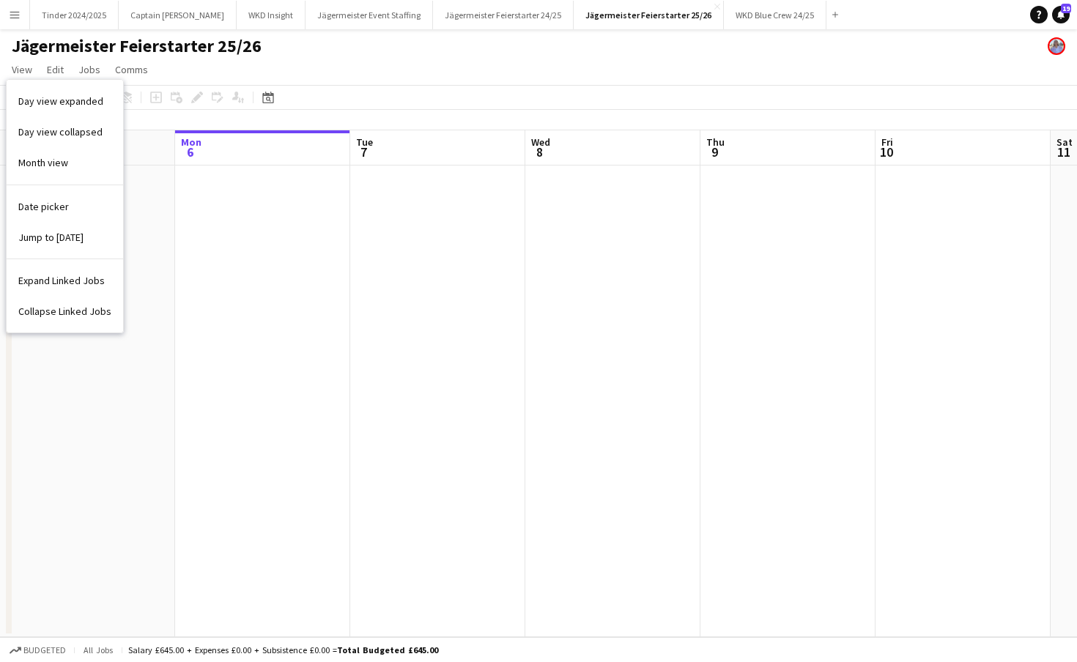  I want to click on span: 7, so click(363, 152).